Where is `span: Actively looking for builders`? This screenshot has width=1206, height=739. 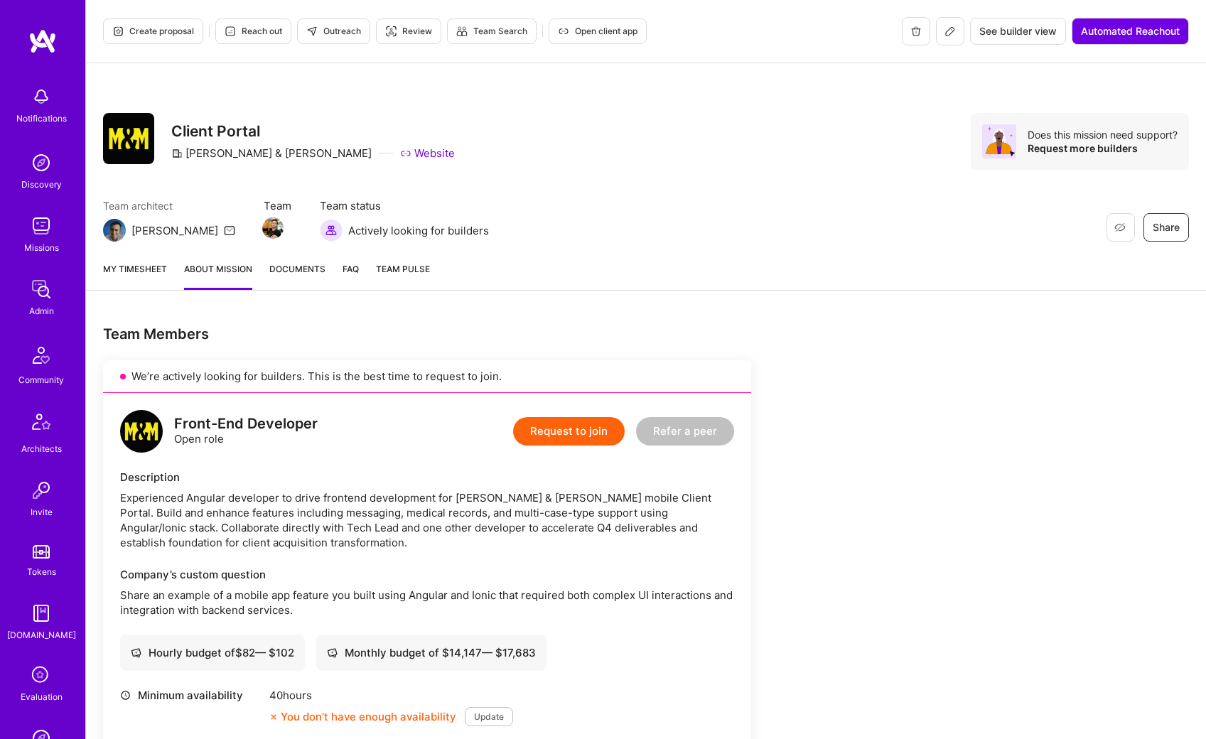
span: Actively looking for builders is located at coordinates (419, 230).